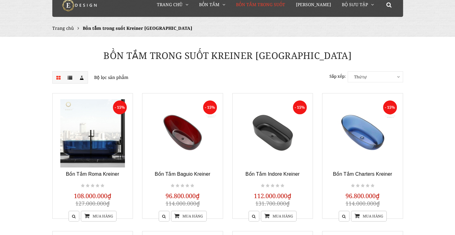  Describe the element at coordinates (337, 76) in the screenshot. I see `label: Sắp xếp:` at that location.